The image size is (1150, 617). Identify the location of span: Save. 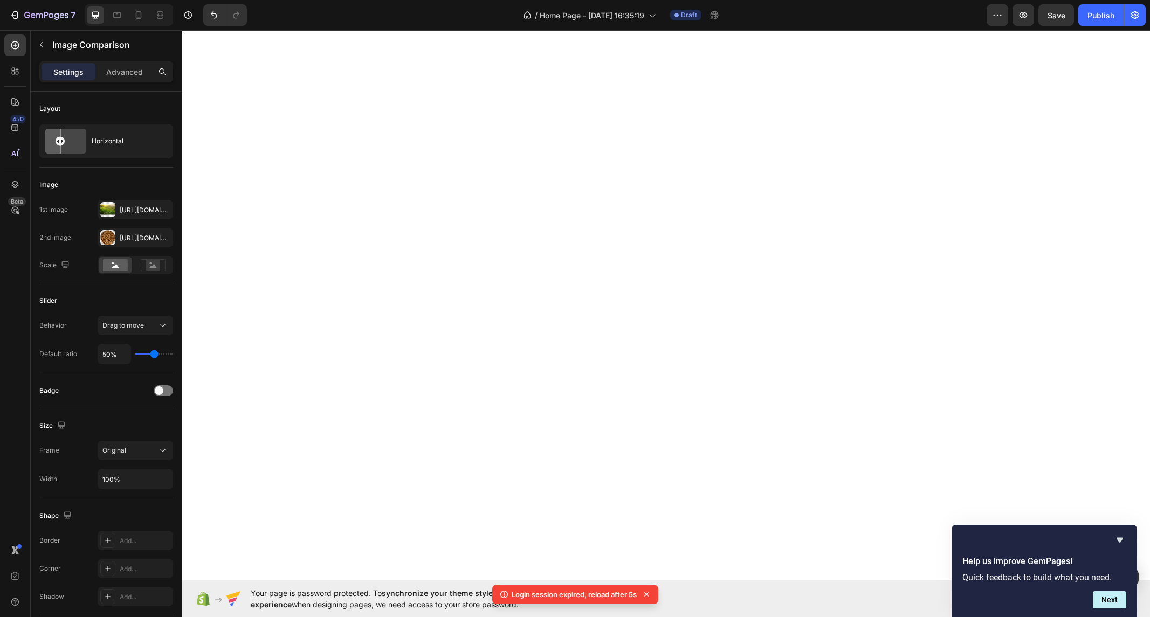
(1056, 15).